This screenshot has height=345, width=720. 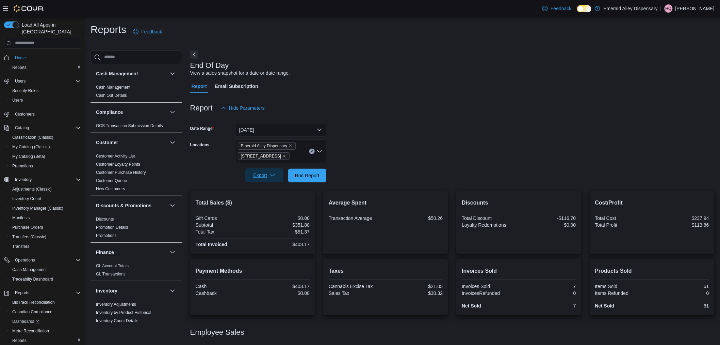 What do you see at coordinates (129, 126) in the screenshot?
I see `a: OCS Transaction Submission Details` at bounding box center [129, 126].